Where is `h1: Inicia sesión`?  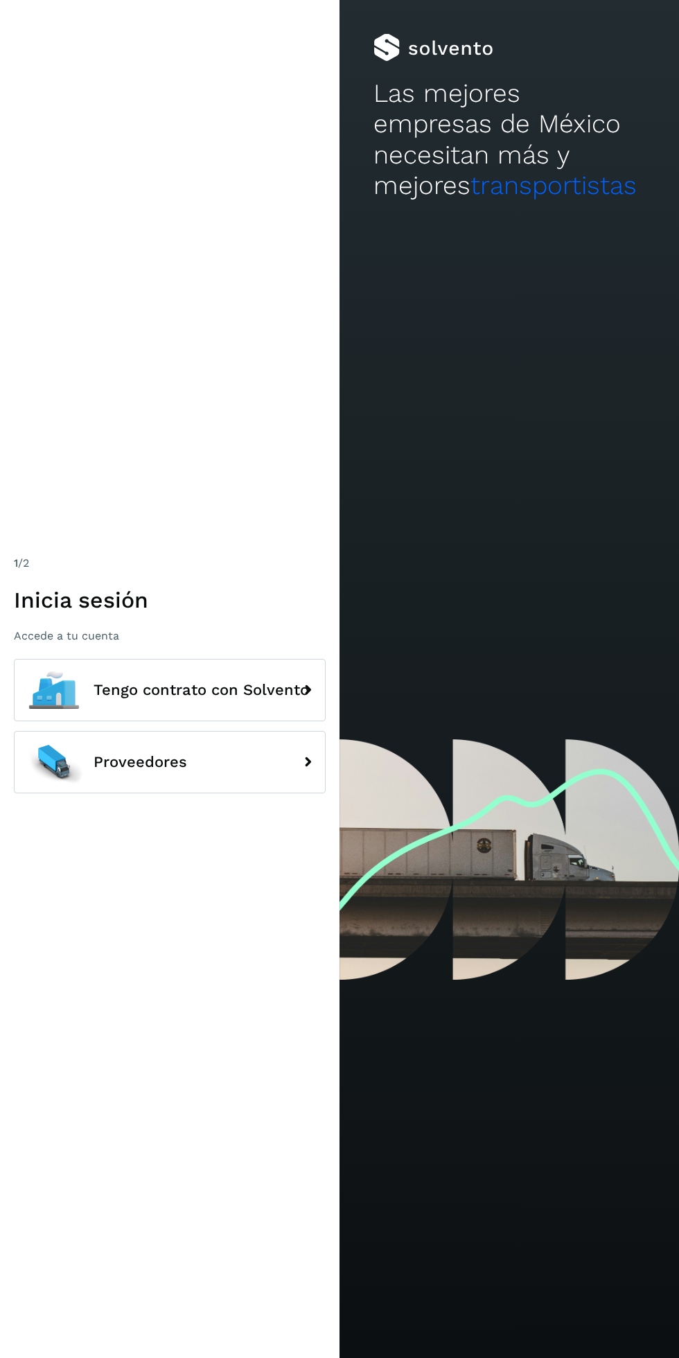
h1: Inicia sesión is located at coordinates (170, 600).